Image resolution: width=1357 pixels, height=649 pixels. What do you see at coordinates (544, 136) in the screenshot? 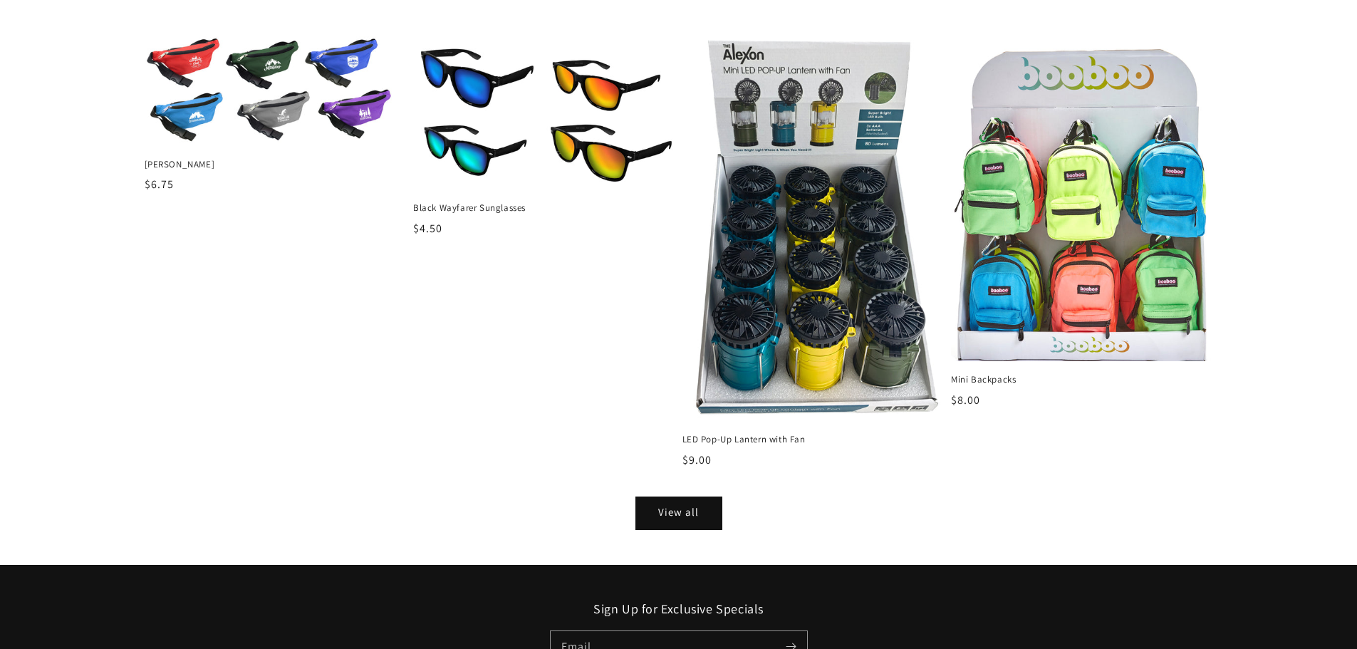
I see `a: Black Wayfarer Sunglasses Black Wayfarer Sunglasses $4.50` at bounding box center [544, 136].